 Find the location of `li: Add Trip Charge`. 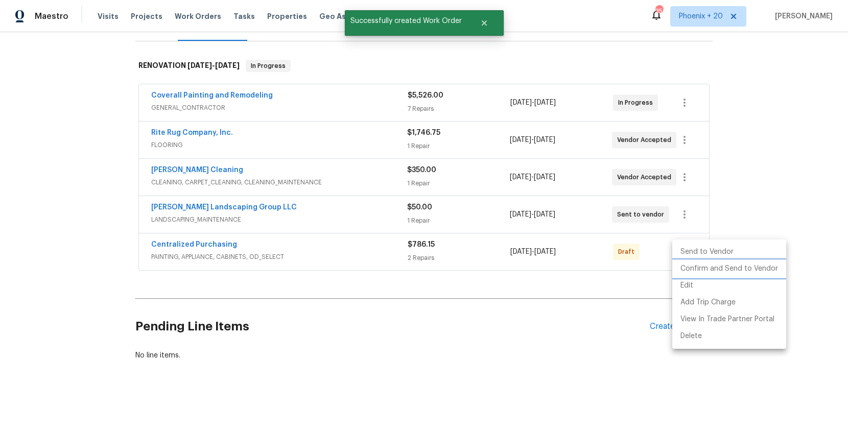

li: Add Trip Charge is located at coordinates (729, 303).